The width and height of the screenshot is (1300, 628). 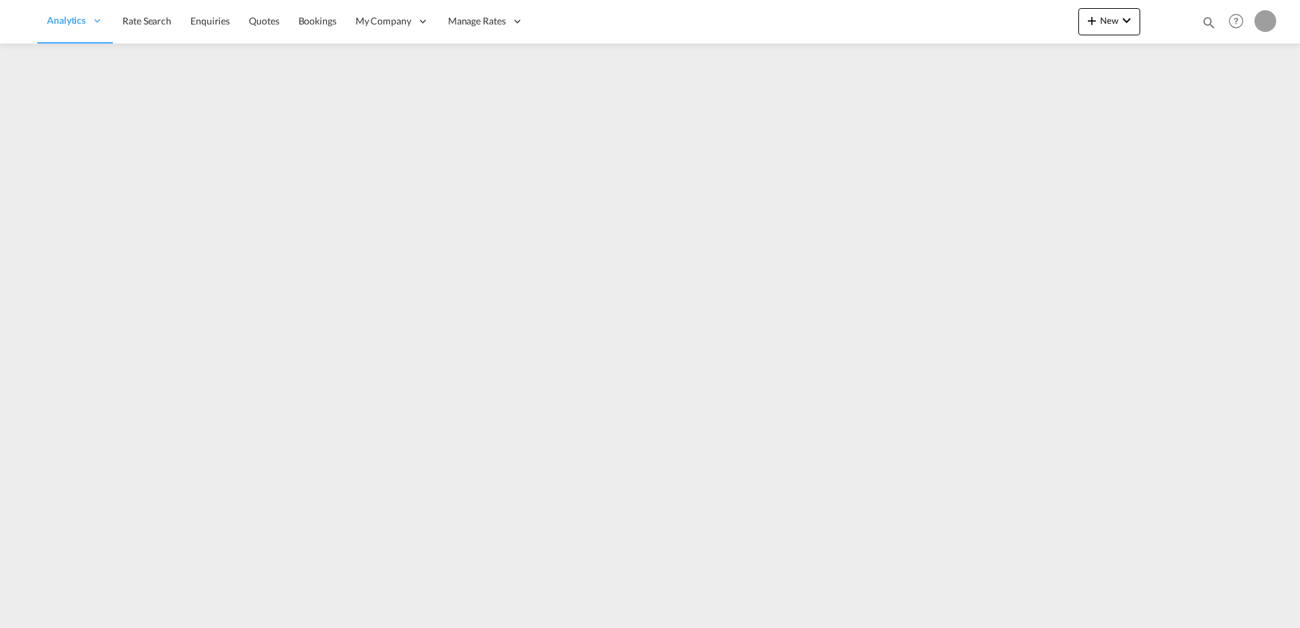 I want to click on md-icon: icon-magnify, so click(x=1209, y=22).